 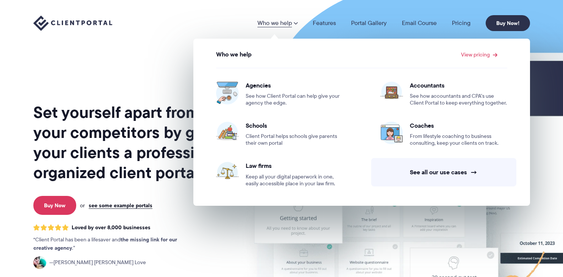 I want to click on ul: View pricing, so click(x=362, y=128).